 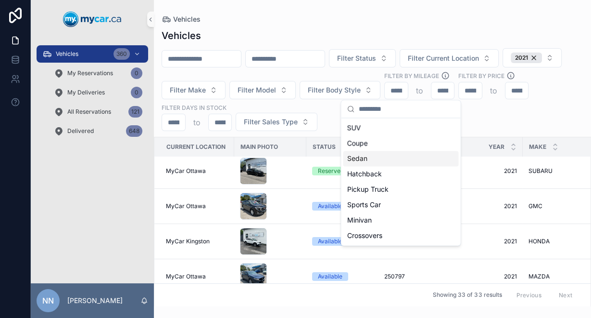 I want to click on span: My Deliveries, so click(x=86, y=92).